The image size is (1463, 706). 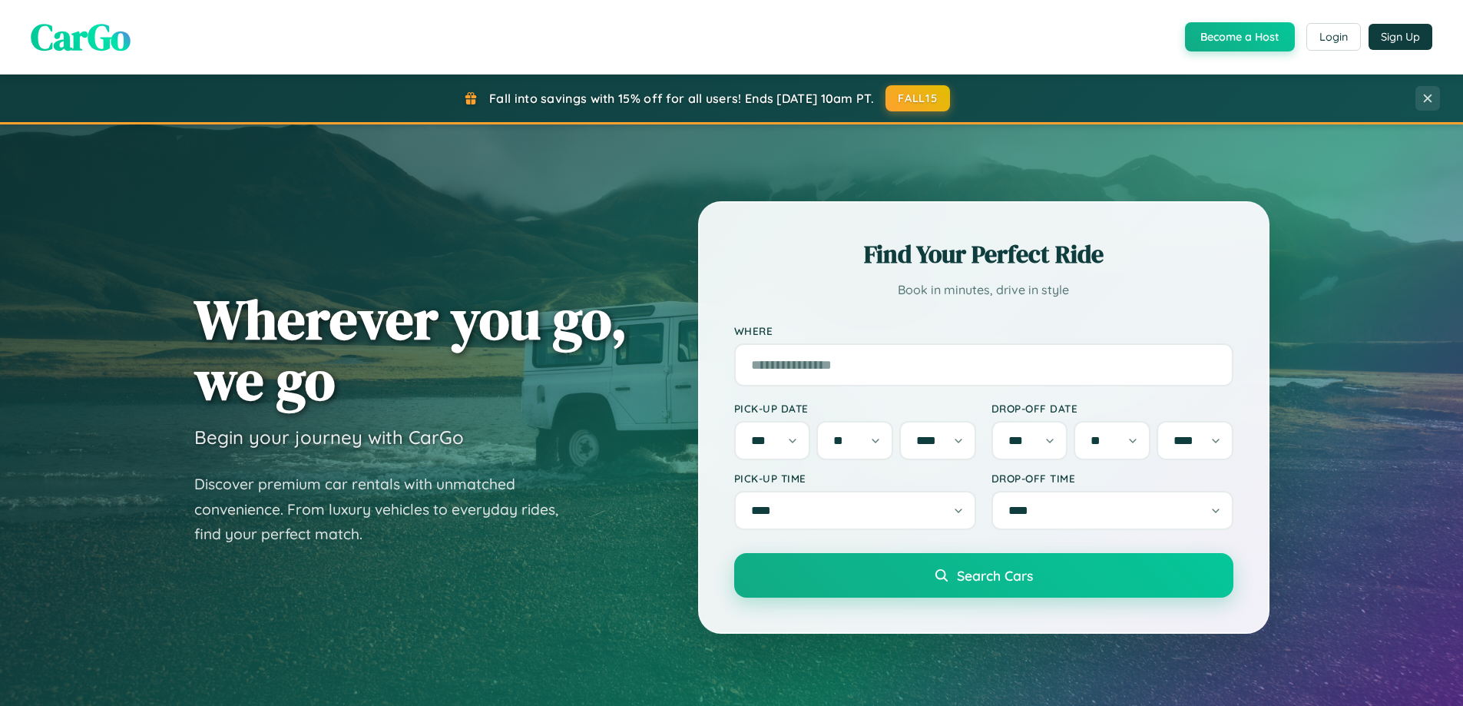 I want to click on button: Become a Host, so click(x=1239, y=37).